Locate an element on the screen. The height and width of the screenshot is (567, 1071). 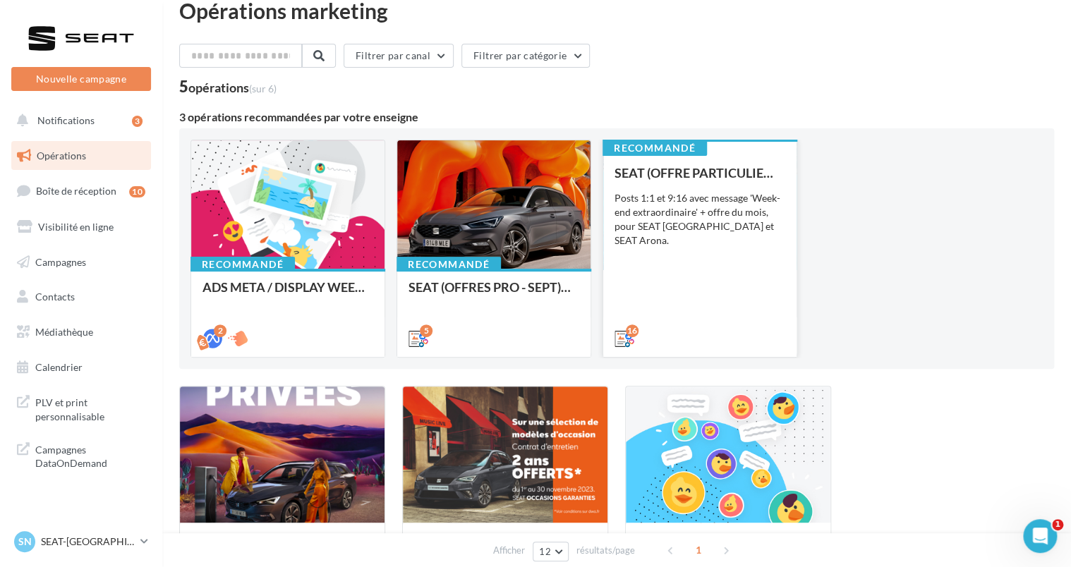
div: 10 is located at coordinates (137, 192).